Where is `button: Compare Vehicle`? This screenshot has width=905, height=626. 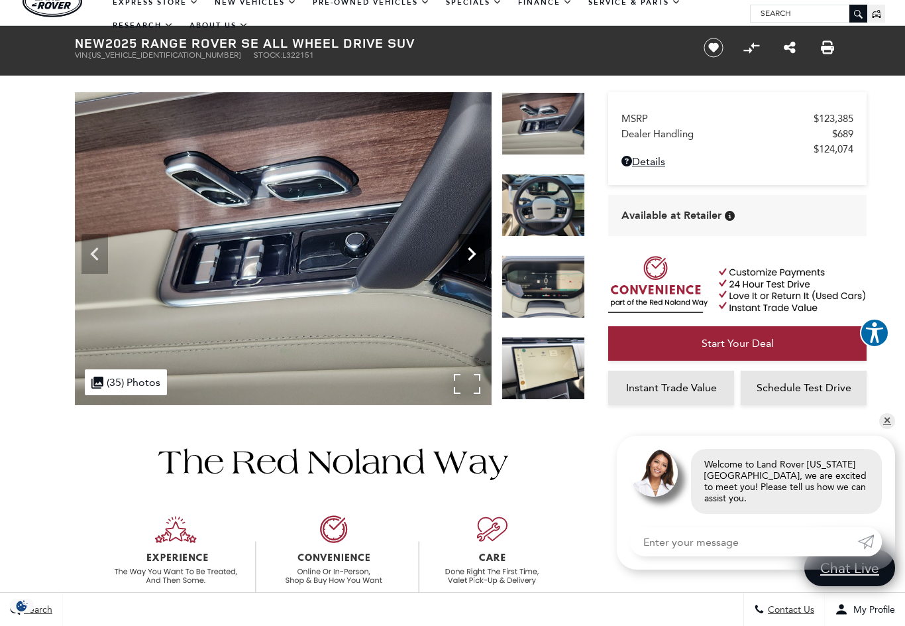 button: Compare Vehicle is located at coordinates (752, 48).